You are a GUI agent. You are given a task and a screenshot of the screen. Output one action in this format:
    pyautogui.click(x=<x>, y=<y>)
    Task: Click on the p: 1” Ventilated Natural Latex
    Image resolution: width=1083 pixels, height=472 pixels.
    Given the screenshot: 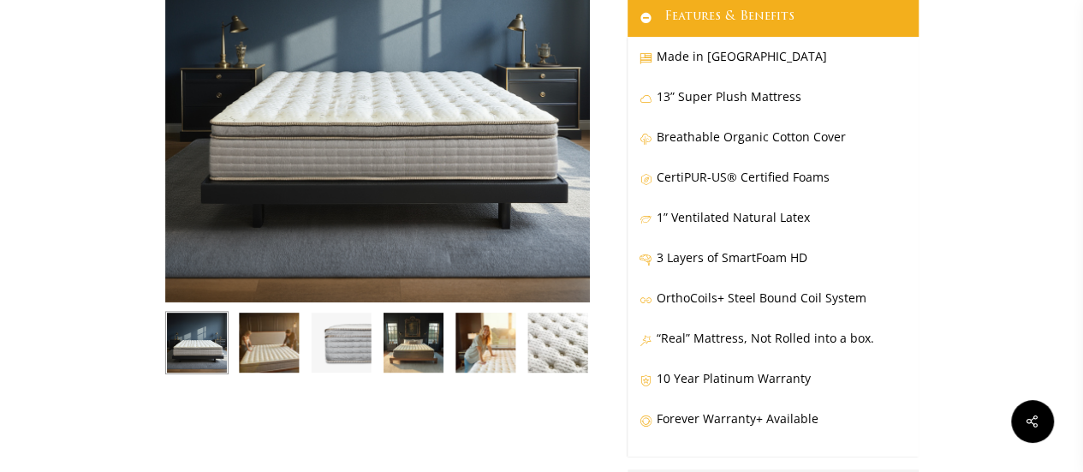 What is the action you would take?
    pyautogui.click(x=773, y=226)
    